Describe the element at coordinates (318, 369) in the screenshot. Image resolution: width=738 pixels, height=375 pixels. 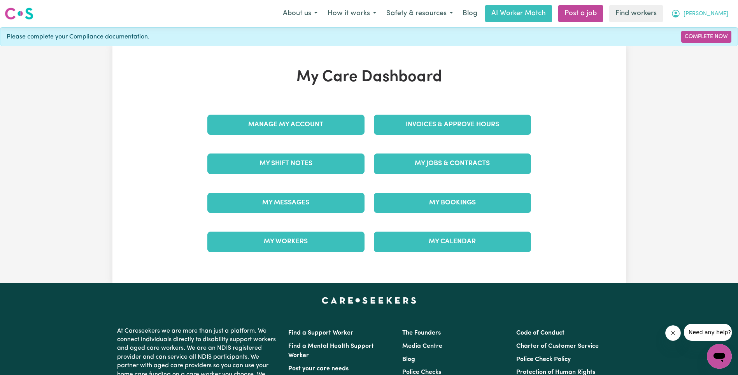
I see `a: Post your care needs` at that location.